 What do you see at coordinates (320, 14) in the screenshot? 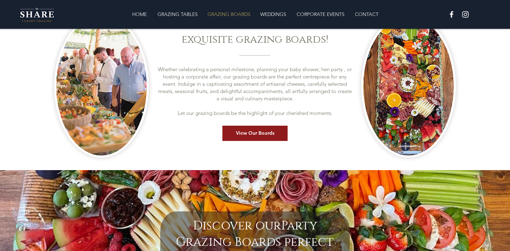
I see `p: CORPORATE EVENTS` at bounding box center [320, 14].